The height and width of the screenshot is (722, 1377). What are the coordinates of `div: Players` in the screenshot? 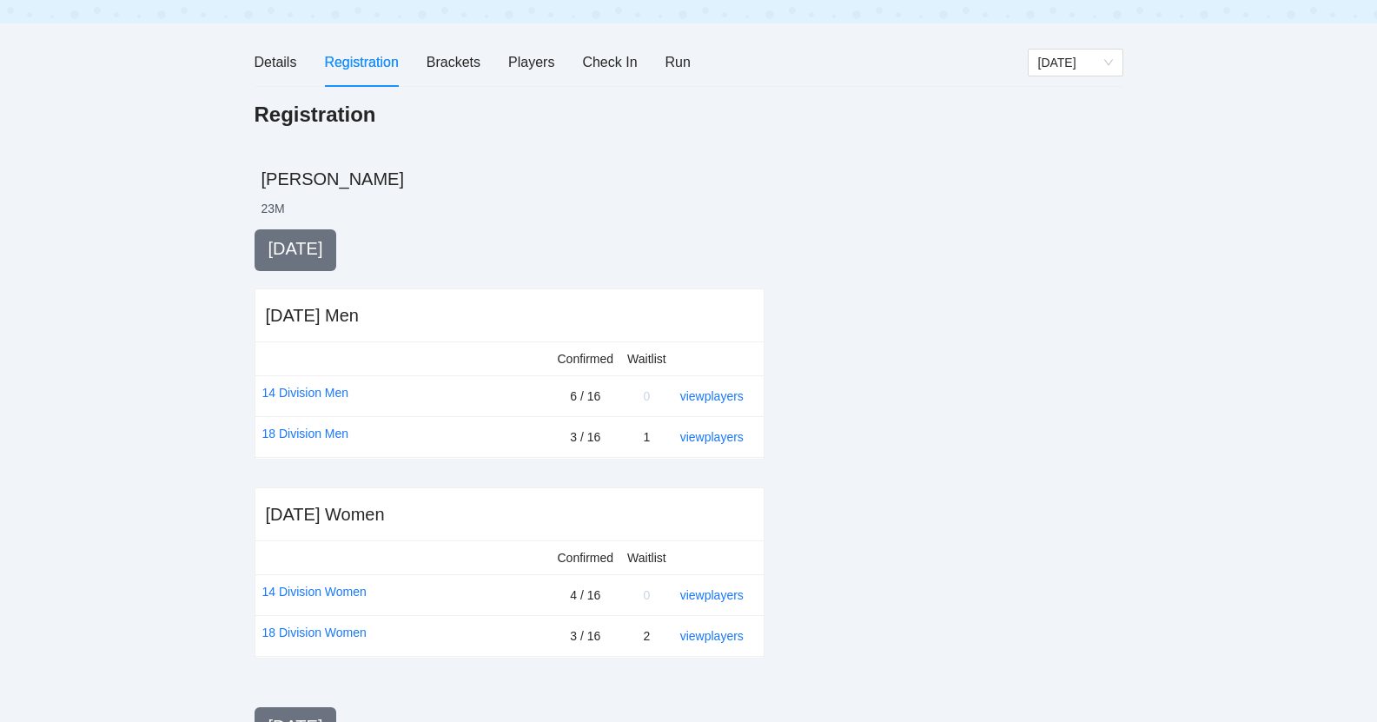 It's located at (531, 62).